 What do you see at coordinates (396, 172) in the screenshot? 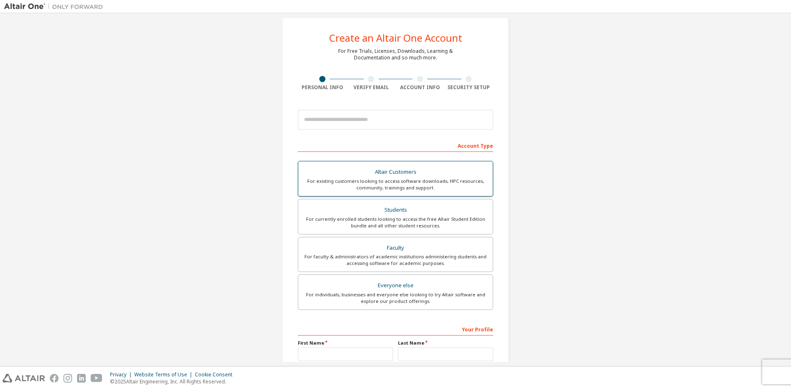
I see `div: Altair Customers` at bounding box center [396, 172].